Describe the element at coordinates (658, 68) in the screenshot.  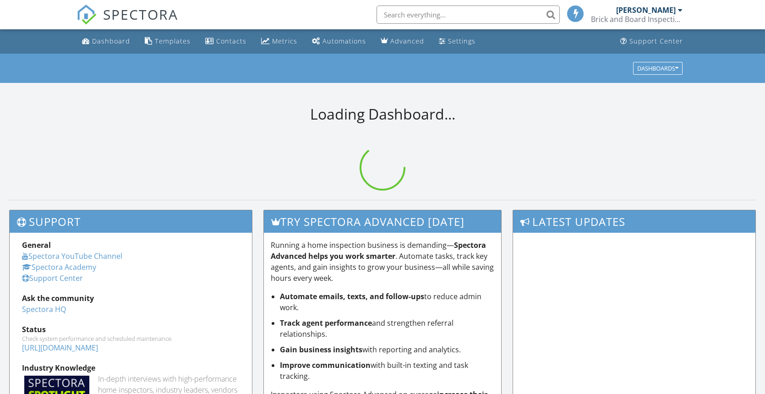
I see `button: Dashboards` at that location.